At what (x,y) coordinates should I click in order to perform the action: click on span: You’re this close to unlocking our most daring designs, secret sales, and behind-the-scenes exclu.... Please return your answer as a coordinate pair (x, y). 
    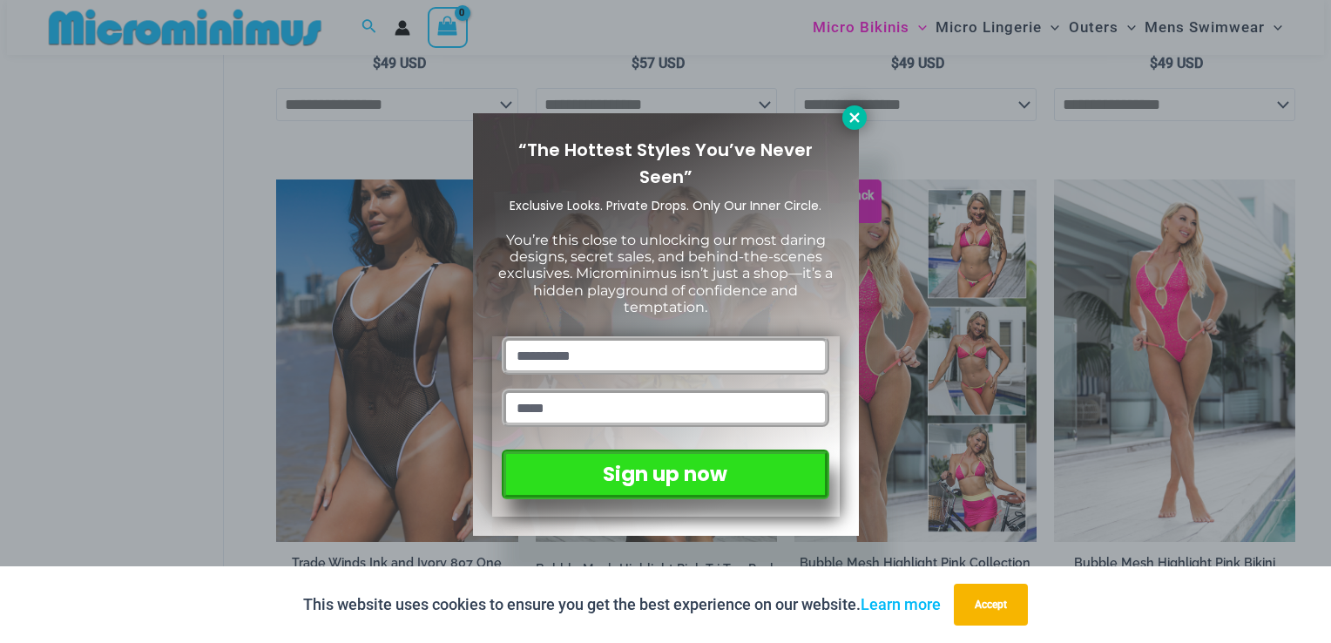
    Looking at the image, I should click on (666, 274).